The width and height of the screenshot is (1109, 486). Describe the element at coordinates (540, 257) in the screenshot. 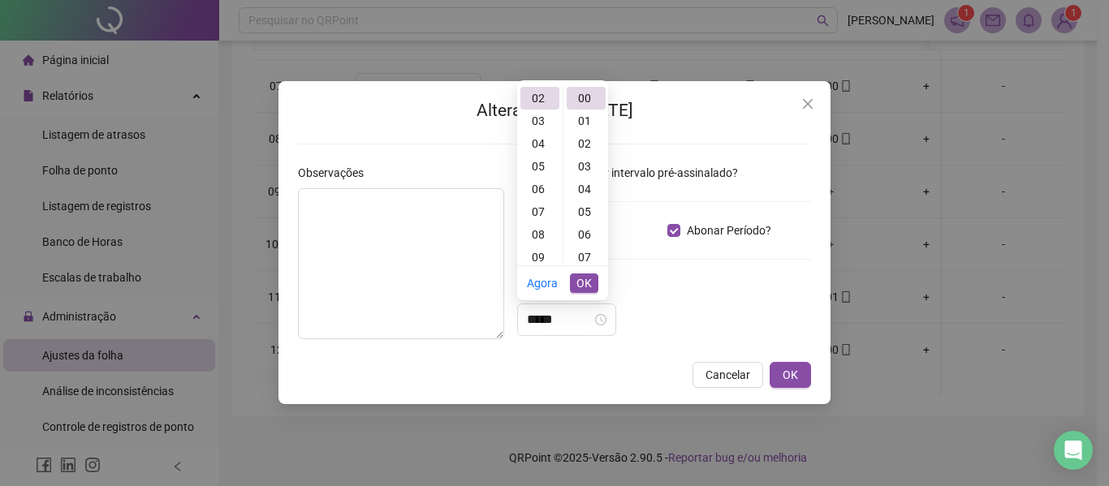

I see `div: 09` at that location.